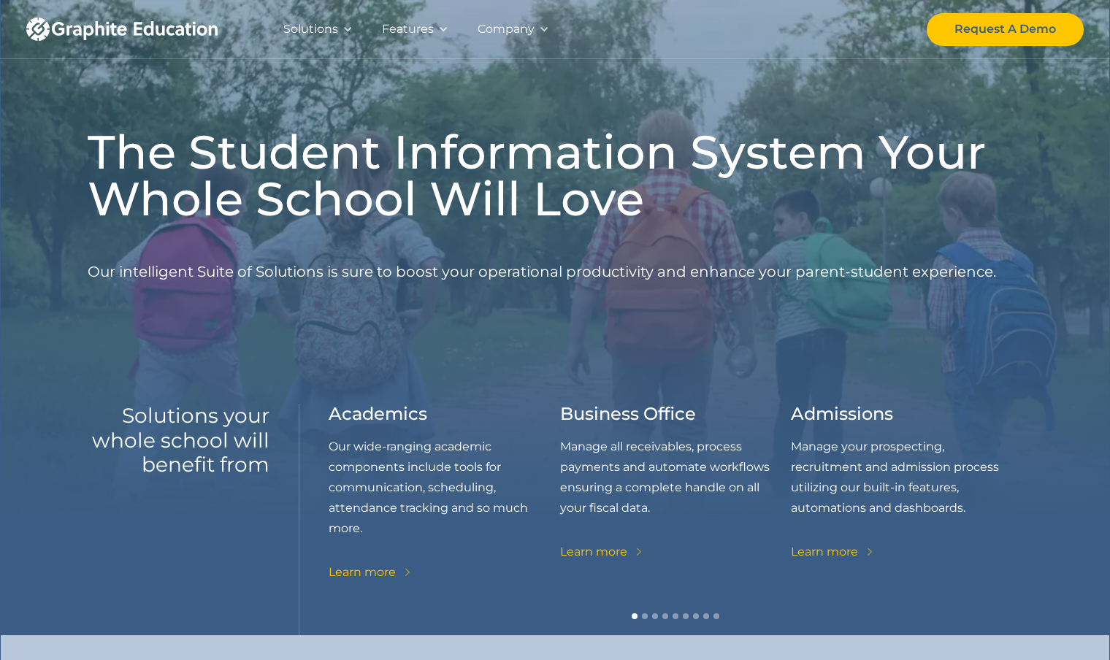 This screenshot has width=1110, height=660. I want to click on p: Our intelligent Suite of Solutions is sure to boost your operational productivity and enhance you..., so click(542, 272).